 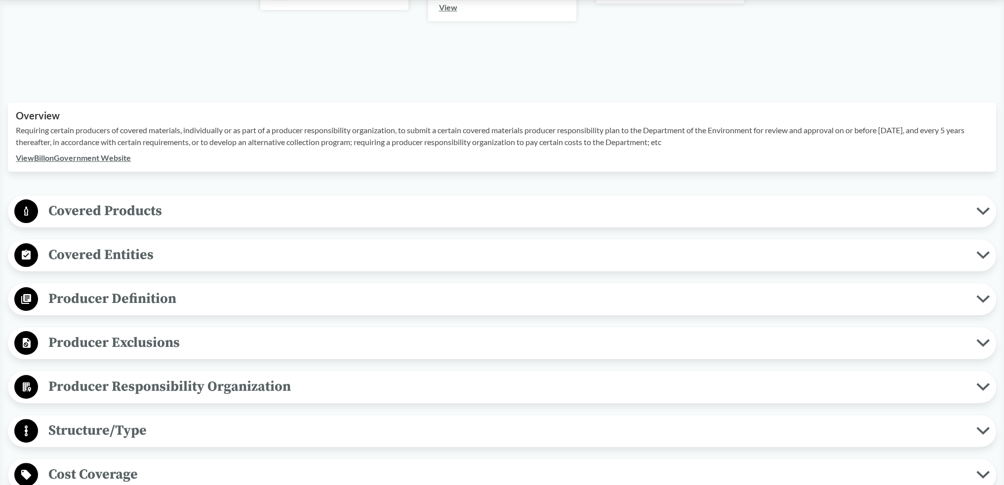 I want to click on button: Structure/Type, so click(x=502, y=431).